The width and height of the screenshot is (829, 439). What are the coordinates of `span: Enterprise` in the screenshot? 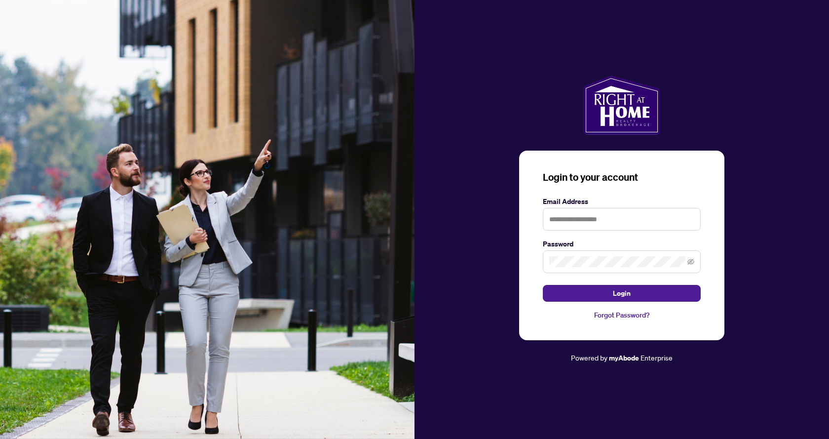 It's located at (656, 357).